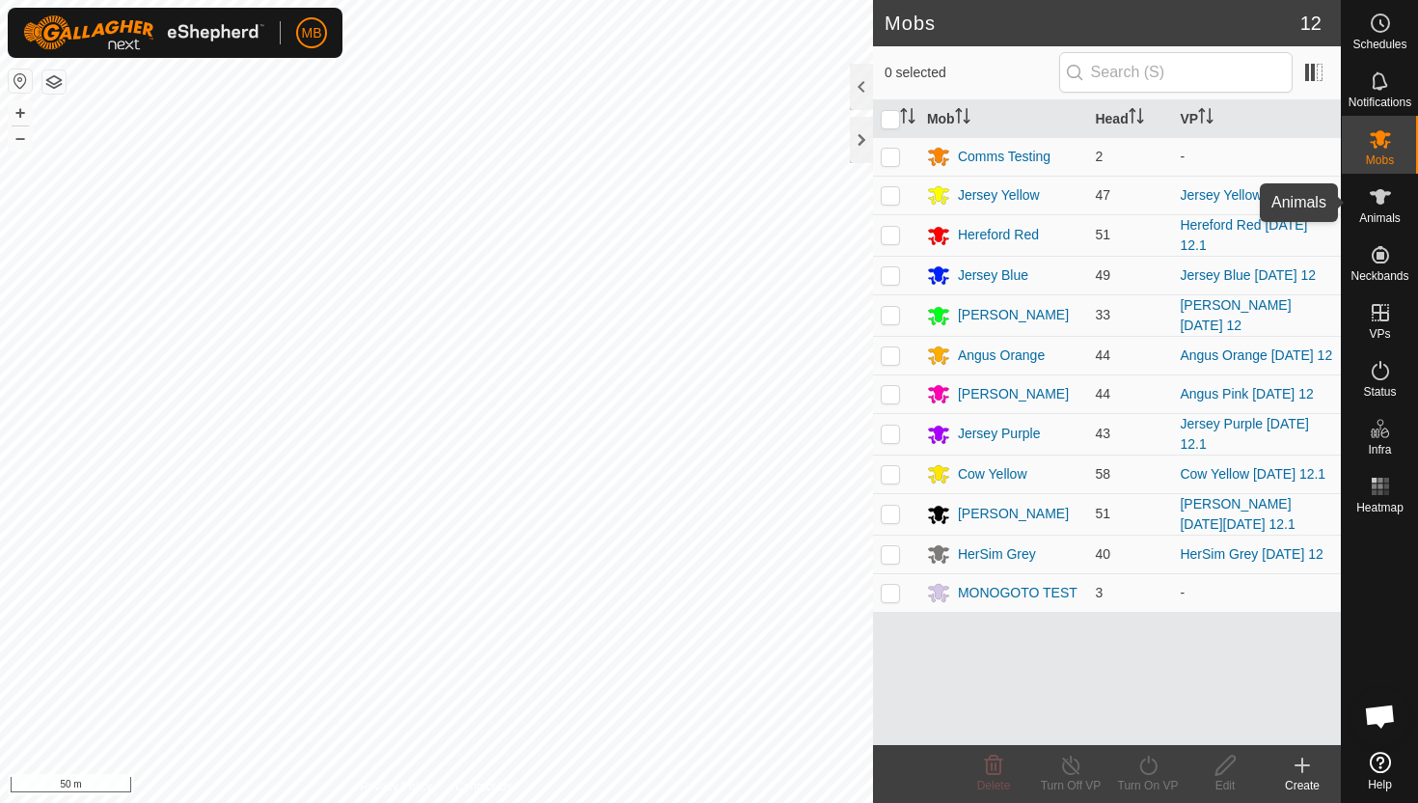 This screenshot has width=1418, height=803. I want to click on th: Mob, so click(1003, 119).